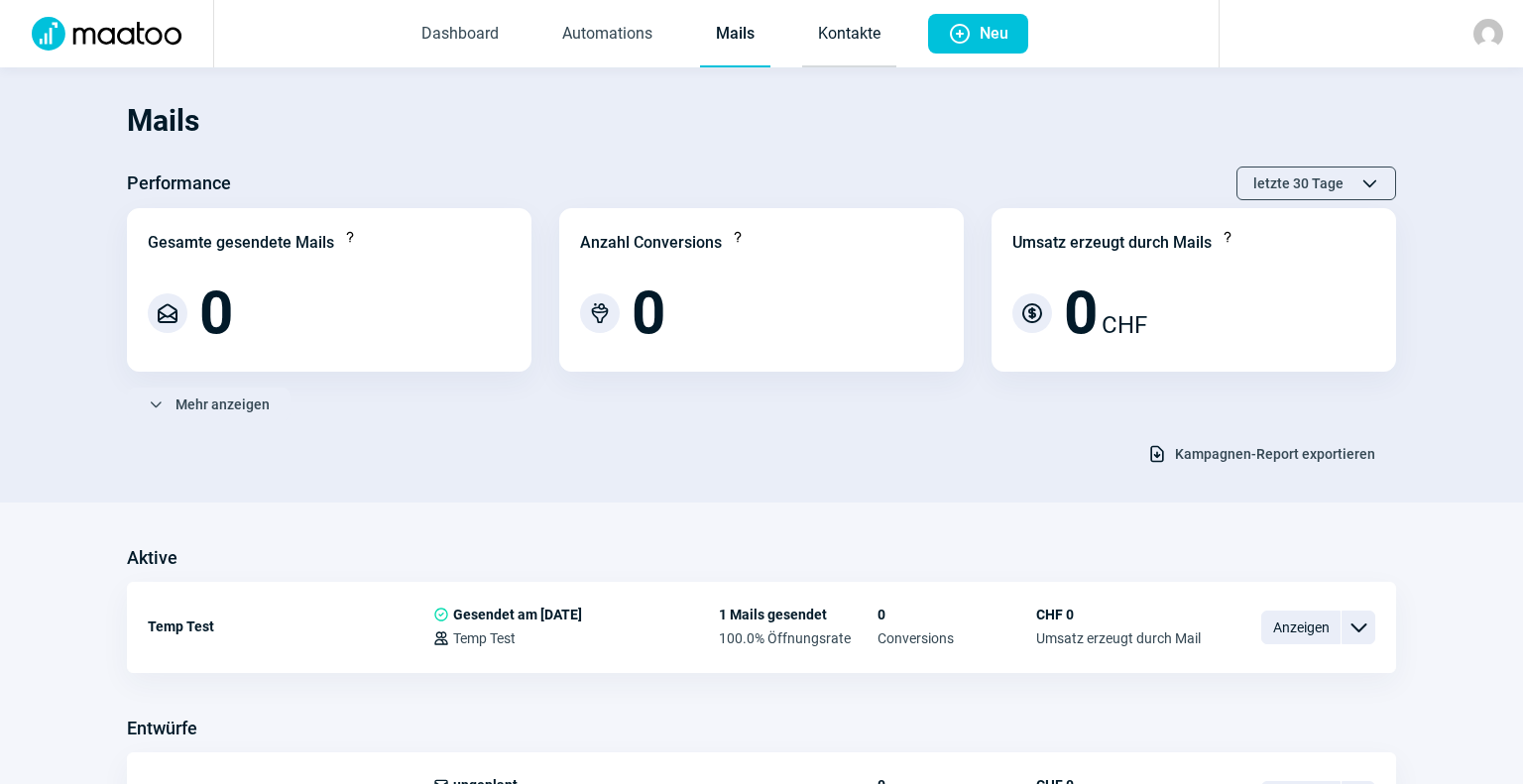 This screenshot has height=784, width=1523. Describe the element at coordinates (762, 121) in the screenshot. I see `h1: Mails` at that location.